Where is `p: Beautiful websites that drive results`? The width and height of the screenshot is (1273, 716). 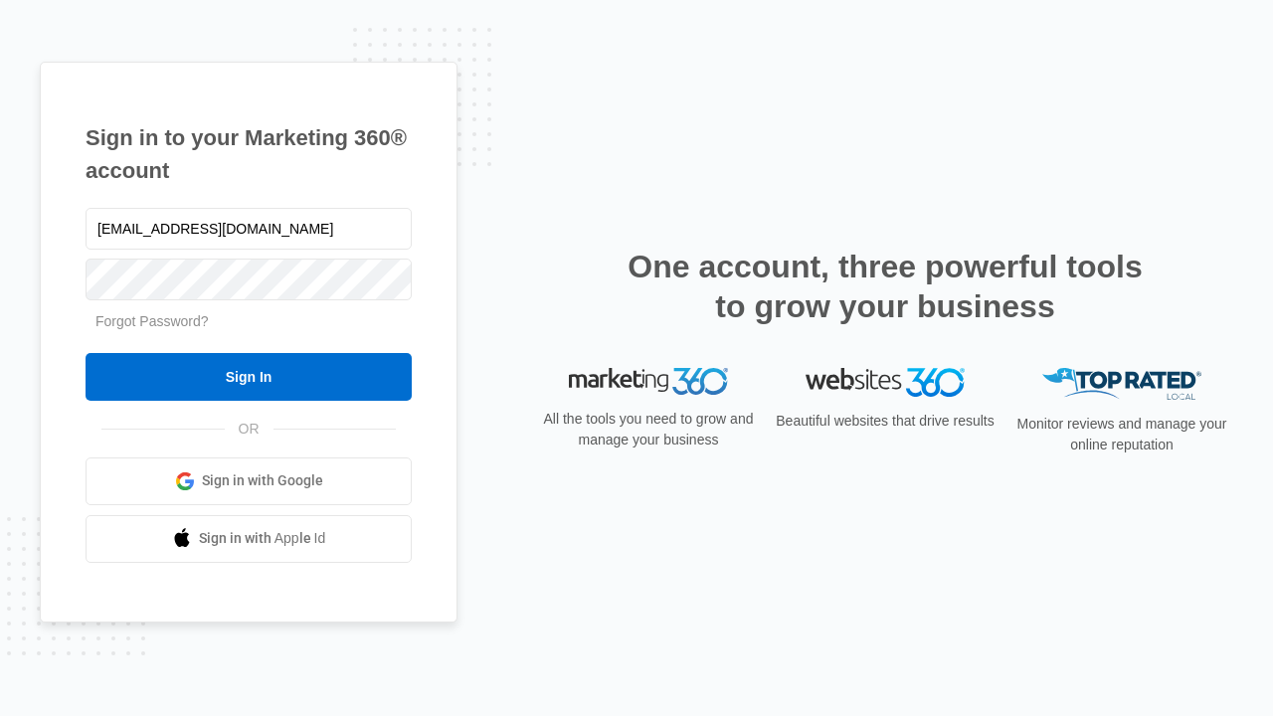 p: Beautiful websites that drive results is located at coordinates (885, 421).